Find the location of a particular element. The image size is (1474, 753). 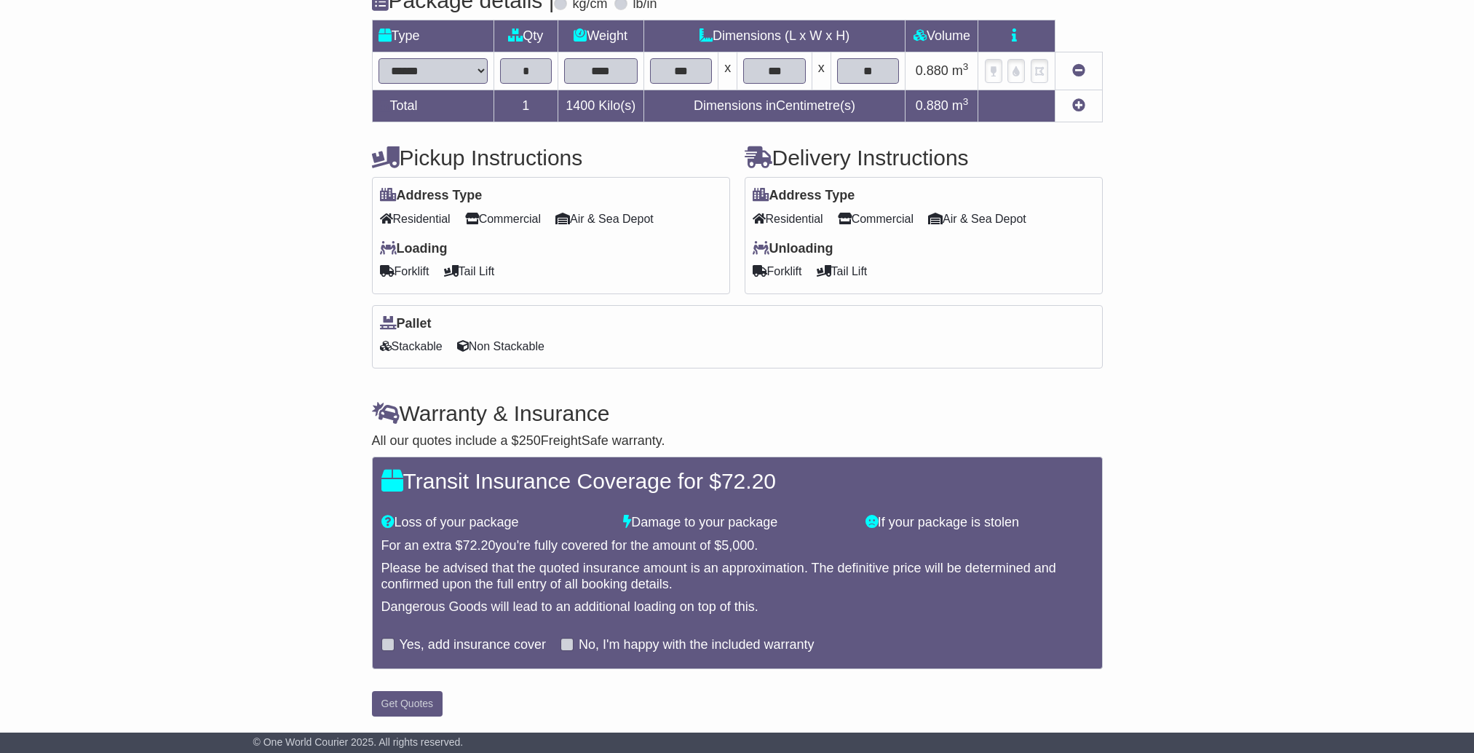

td: Type is located at coordinates (432, 36).